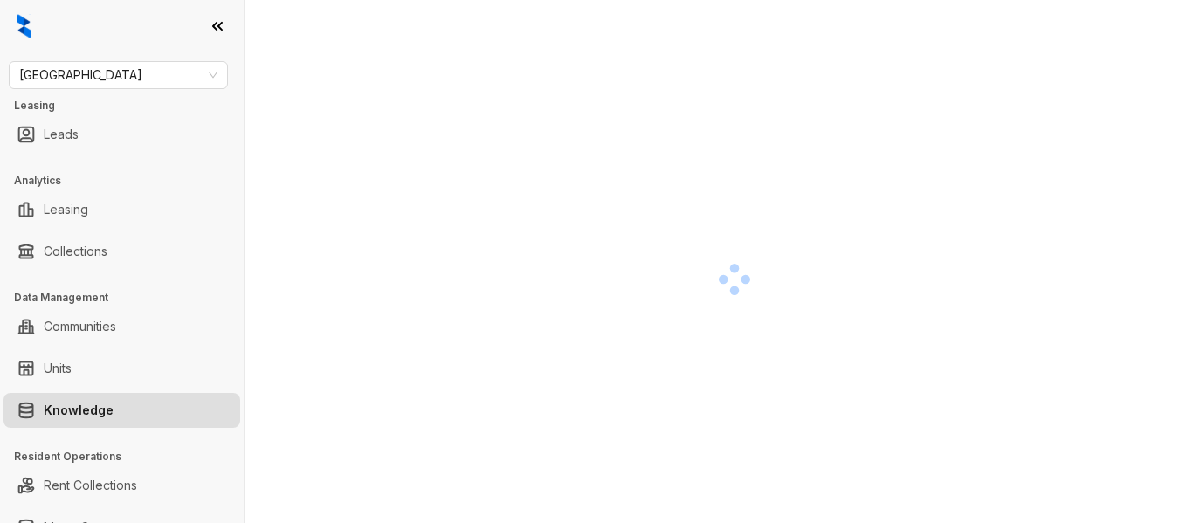  I want to click on li: Knowledge, so click(121, 411).